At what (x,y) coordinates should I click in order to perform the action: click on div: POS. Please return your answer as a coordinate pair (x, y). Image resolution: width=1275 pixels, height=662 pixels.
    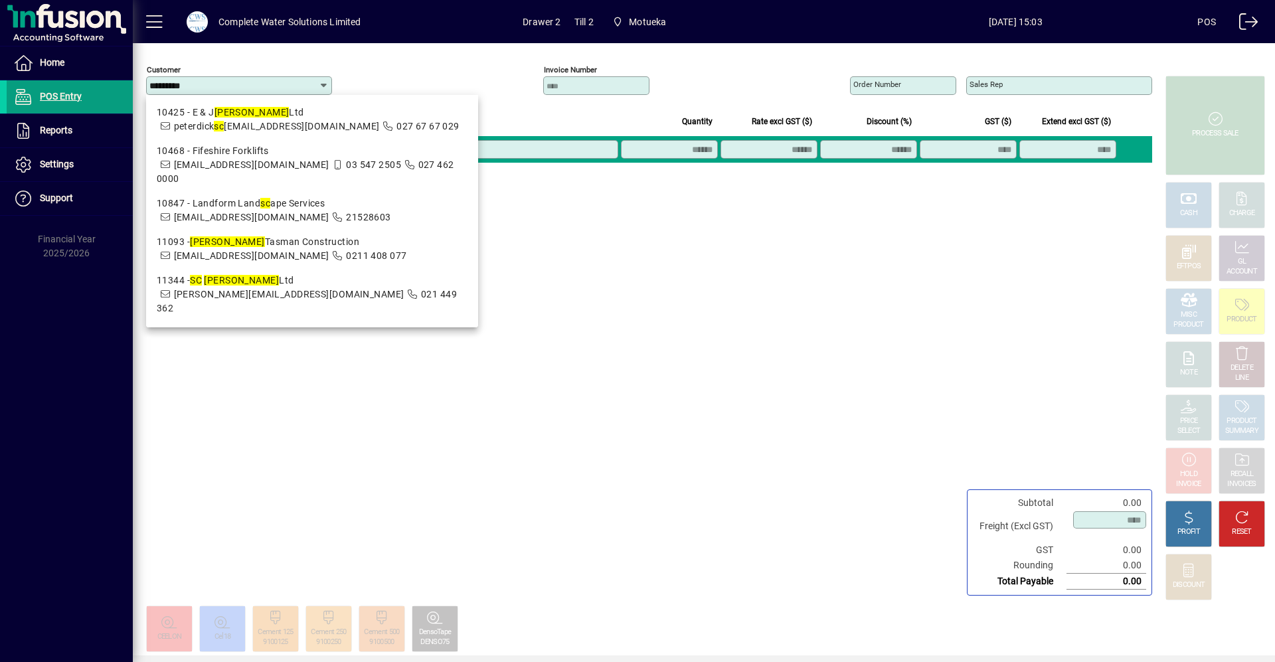
    Looking at the image, I should click on (1206, 22).